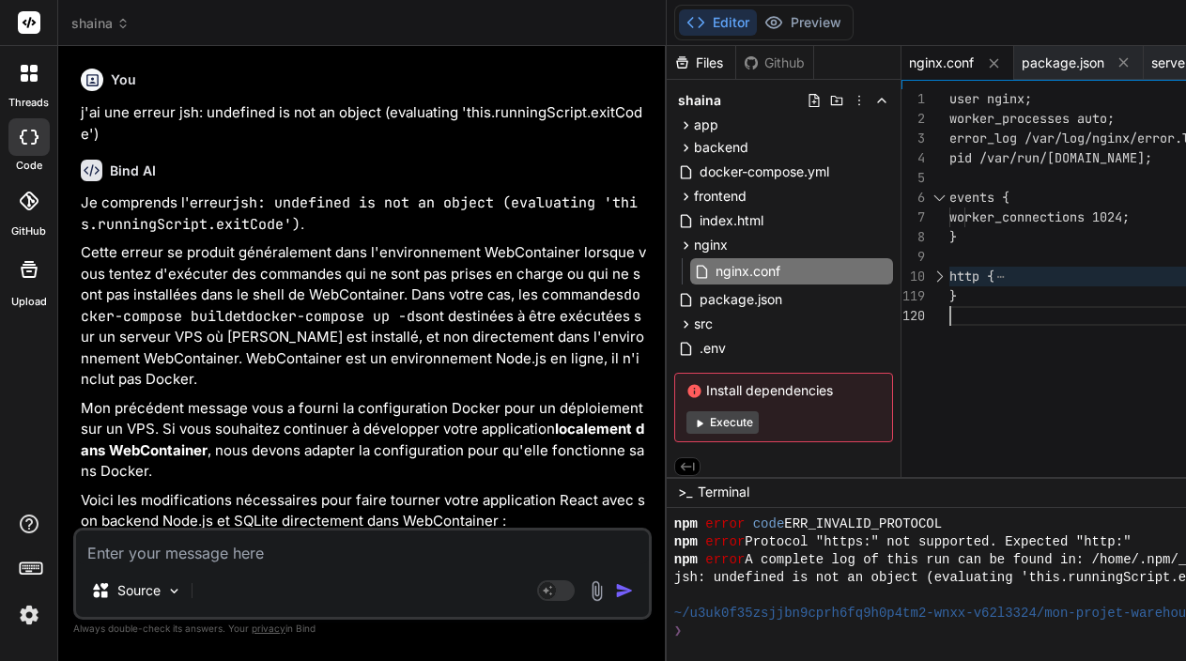 This screenshot has width=1186, height=661. What do you see at coordinates (29, 615) in the screenshot?
I see `img: settings` at bounding box center [29, 615].